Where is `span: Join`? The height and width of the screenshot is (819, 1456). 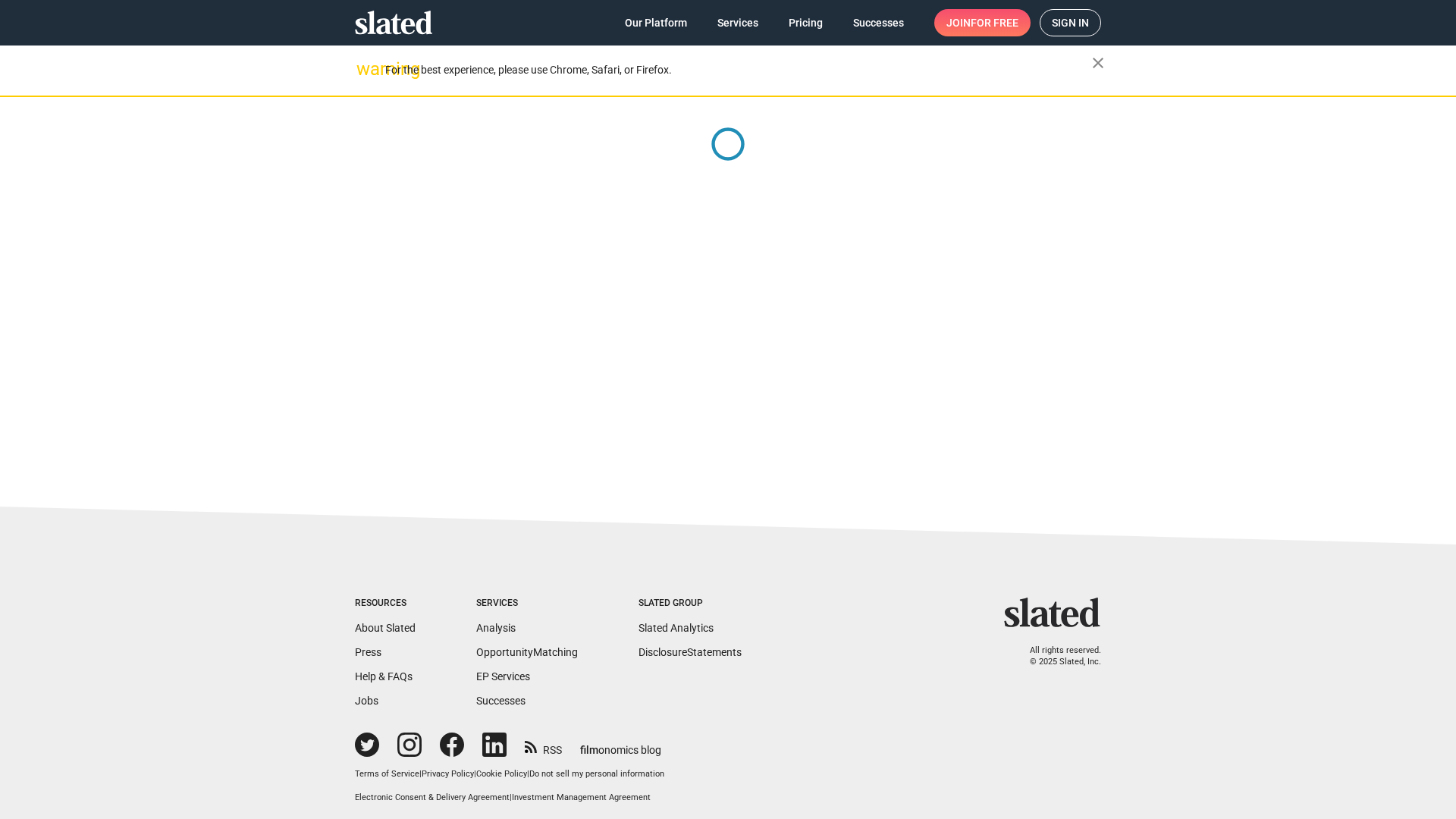 span: Join is located at coordinates (982, 22).